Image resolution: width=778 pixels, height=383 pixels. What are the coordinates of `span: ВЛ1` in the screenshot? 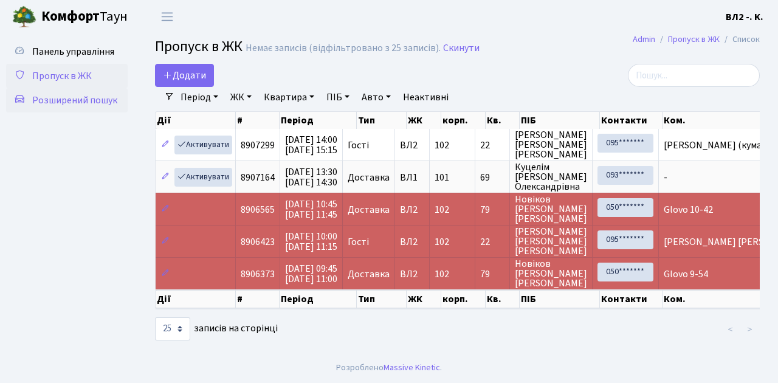 It's located at (412, 177).